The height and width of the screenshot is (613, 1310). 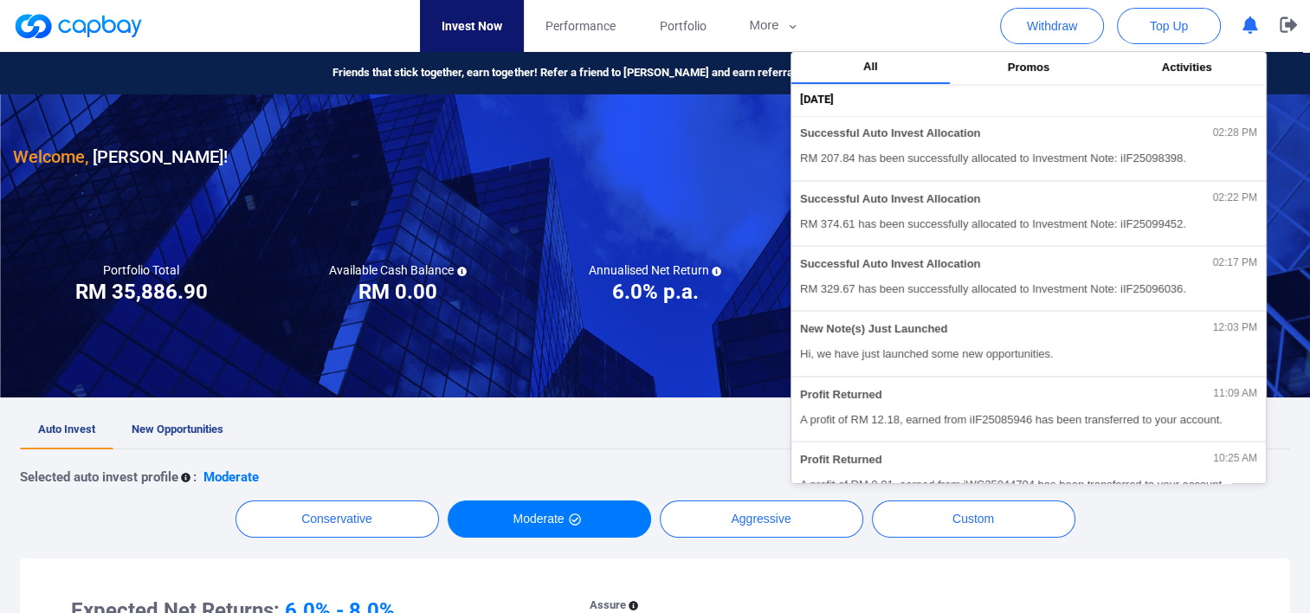 What do you see at coordinates (1235, 263) in the screenshot?
I see `span: 02:17 PM` at bounding box center [1235, 263].